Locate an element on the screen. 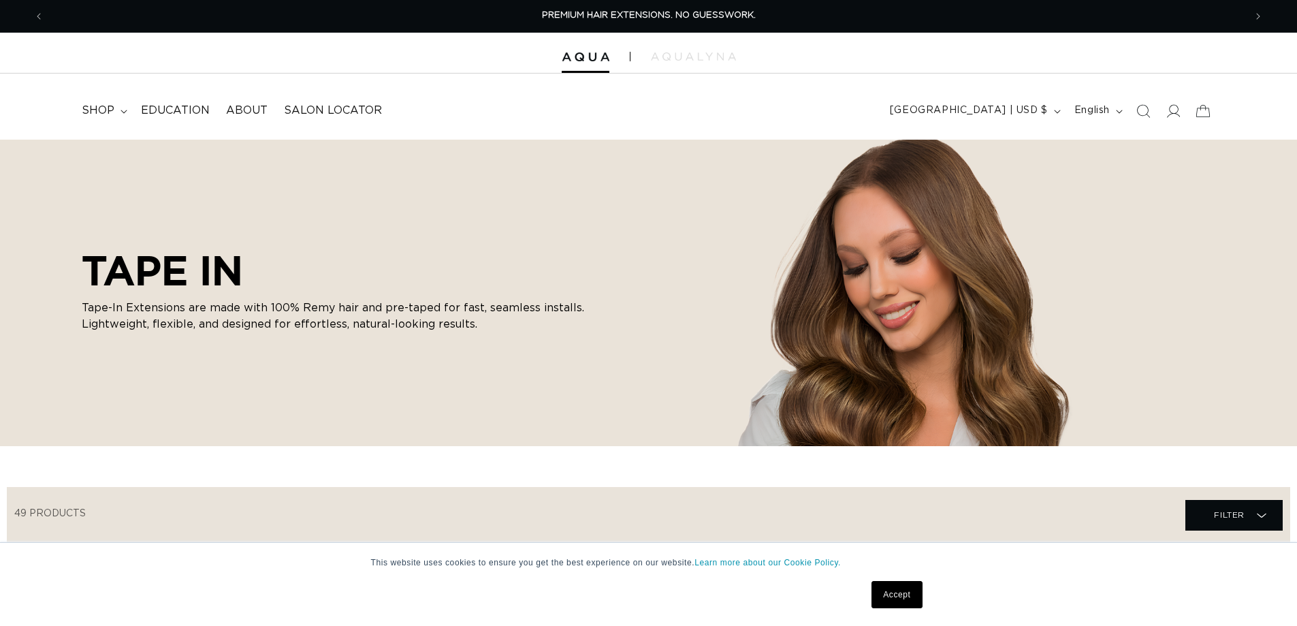 The image size is (1297, 626). button: English is located at coordinates (1097, 111).